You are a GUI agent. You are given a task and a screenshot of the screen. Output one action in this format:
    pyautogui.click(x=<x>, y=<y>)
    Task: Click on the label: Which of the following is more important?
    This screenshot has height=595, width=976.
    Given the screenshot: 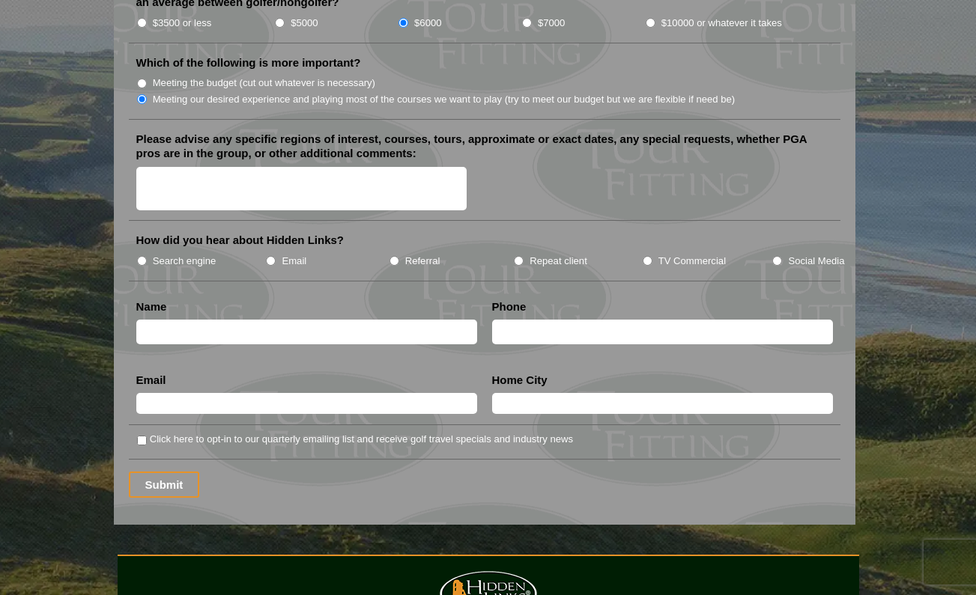 What is the action you would take?
    pyautogui.click(x=249, y=63)
    